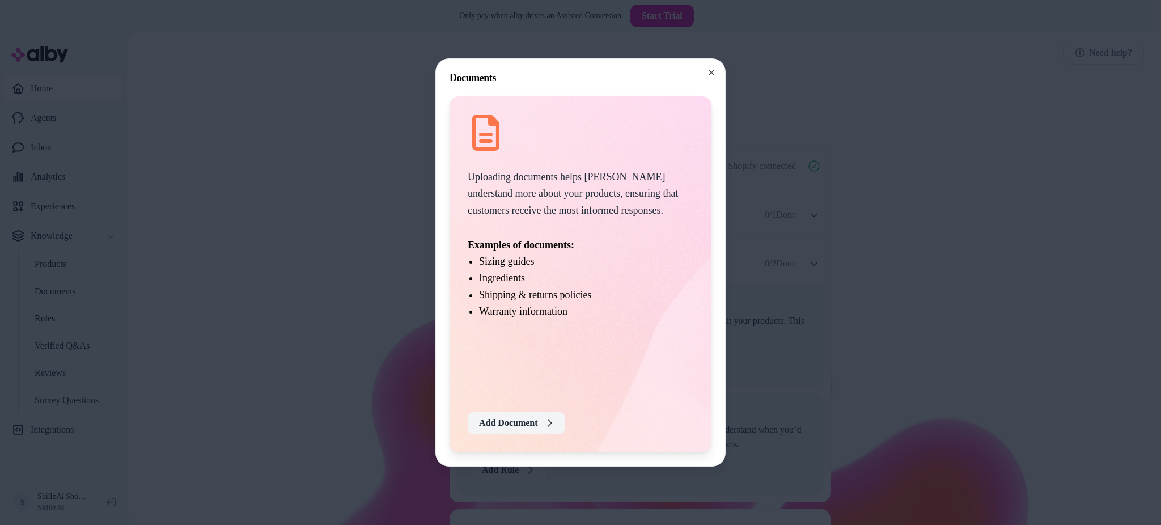 The height and width of the screenshot is (525, 1161). Describe the element at coordinates (516, 423) in the screenshot. I see `button: Add Document` at that location.